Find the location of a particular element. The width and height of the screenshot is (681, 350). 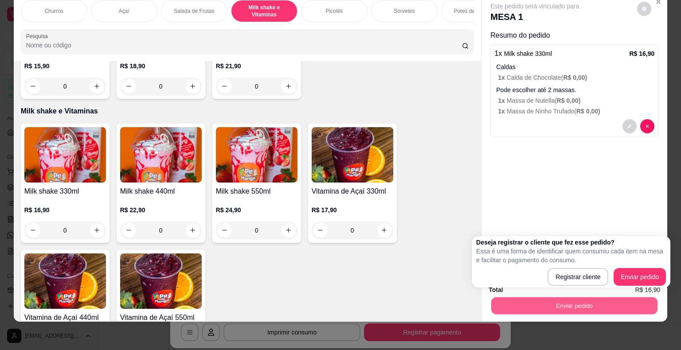

p: Sorvetes is located at coordinates (404, 11).